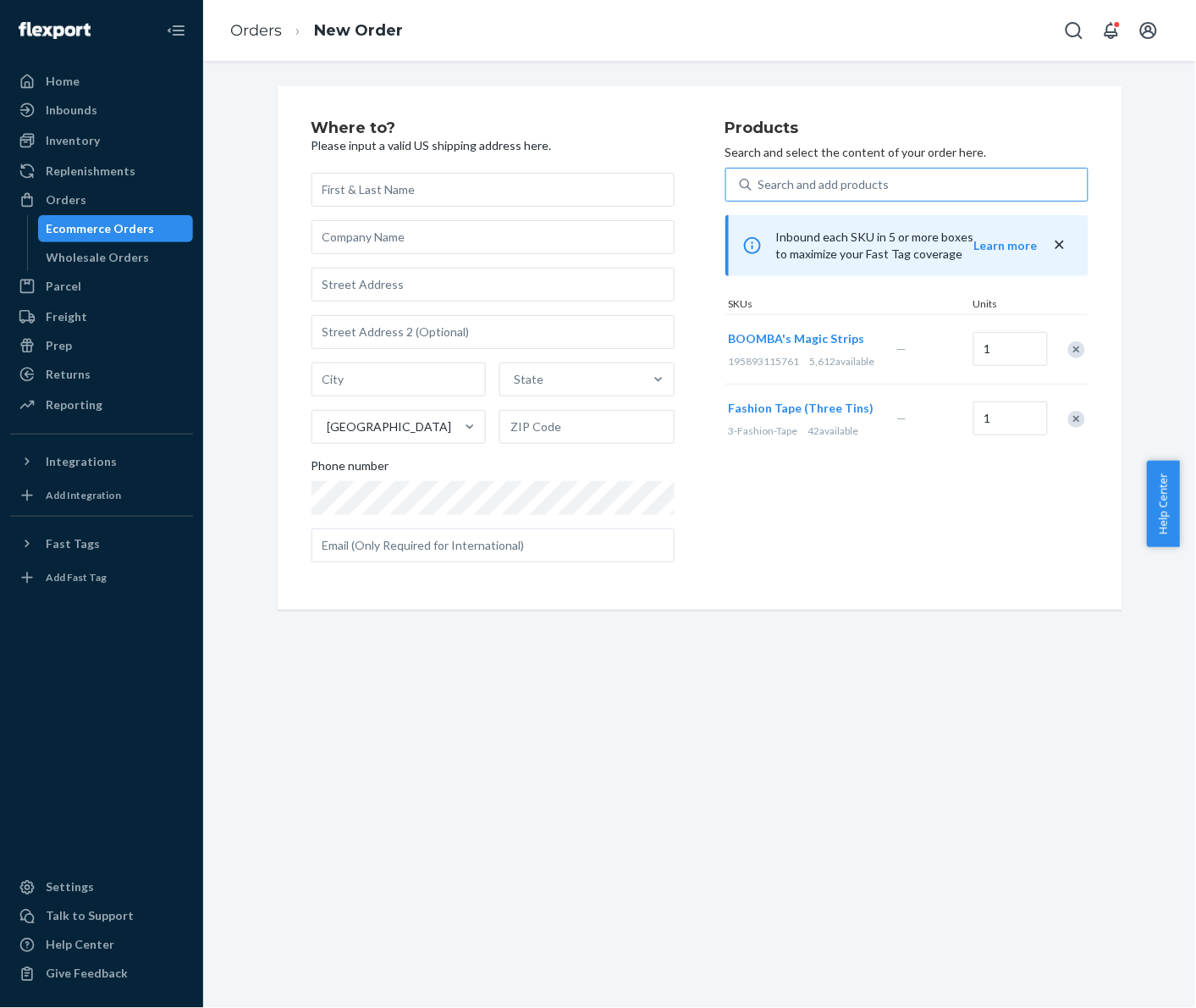 This screenshot has width=1196, height=1008. What do you see at coordinates (1163, 504) in the screenshot?
I see `button: Help Center` at bounding box center [1163, 504].